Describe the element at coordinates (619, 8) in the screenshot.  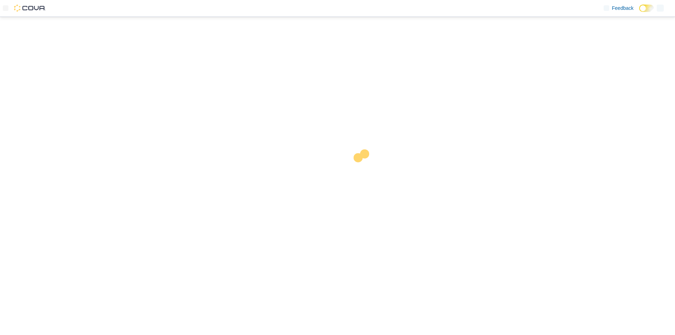
I see `a: Feedback` at that location.